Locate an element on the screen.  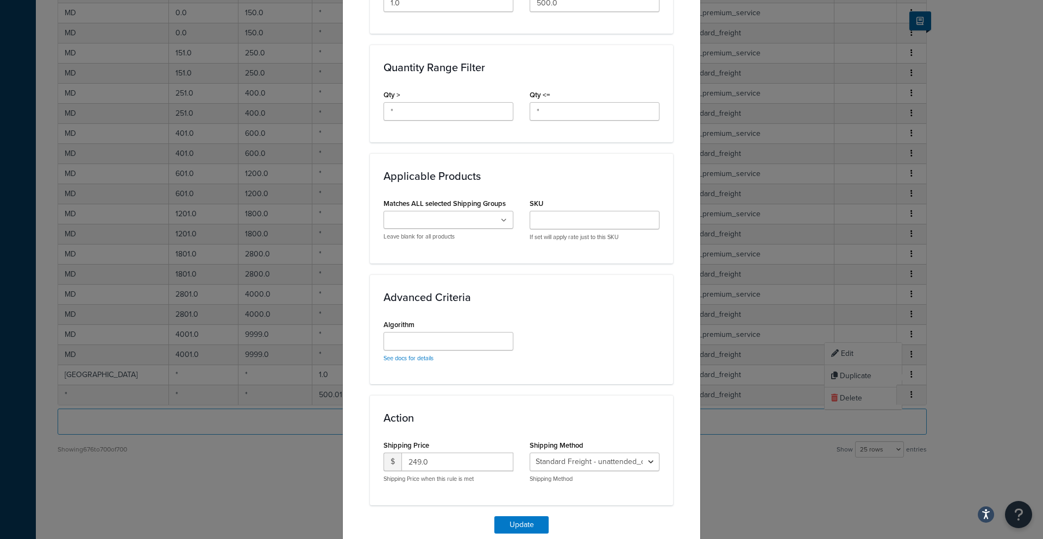
h3: Action is located at coordinates (521, 418).